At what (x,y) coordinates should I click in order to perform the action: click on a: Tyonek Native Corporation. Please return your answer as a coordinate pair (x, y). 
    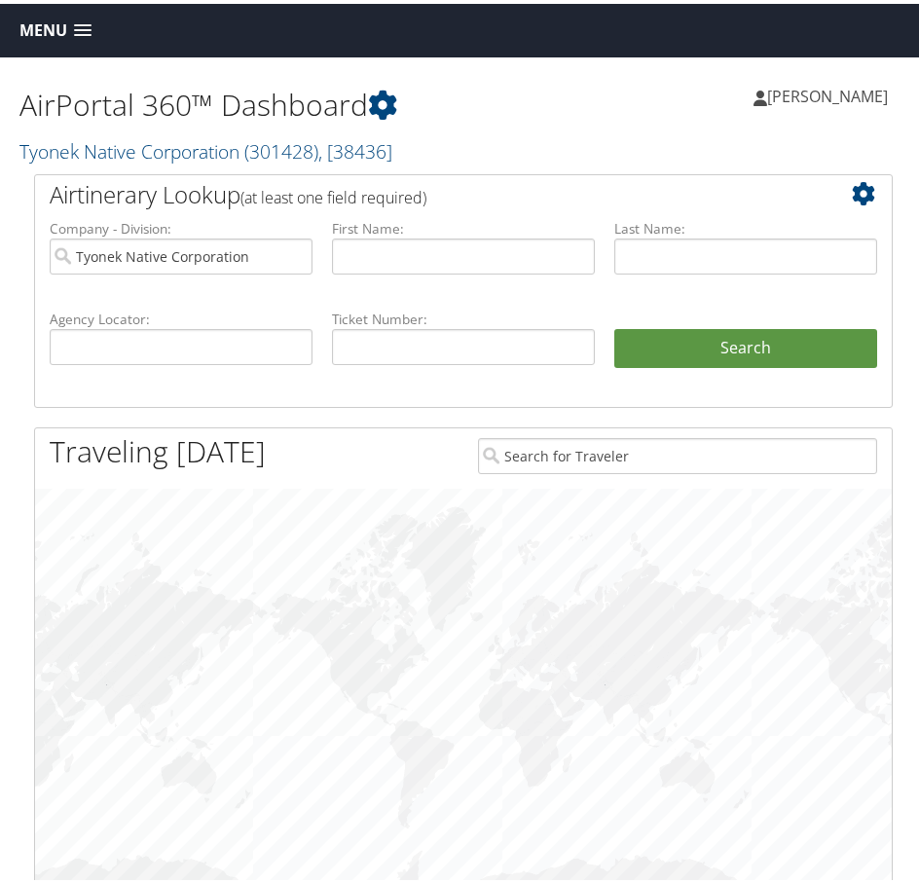
    Looking at the image, I should click on (205, 147).